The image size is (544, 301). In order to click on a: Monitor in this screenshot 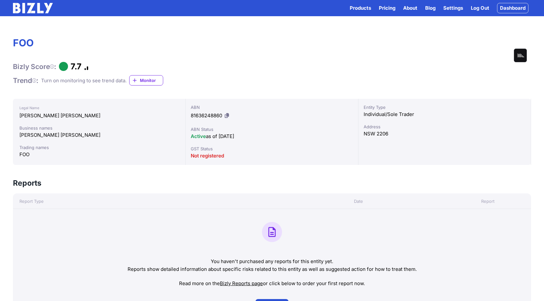, I will do `click(146, 80)`.